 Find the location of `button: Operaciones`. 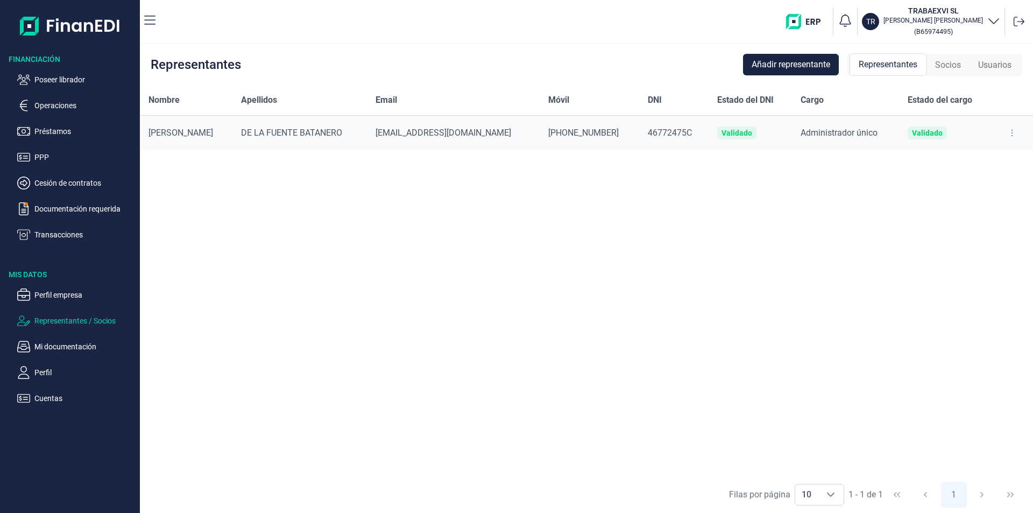

button: Operaciones is located at coordinates (76, 105).